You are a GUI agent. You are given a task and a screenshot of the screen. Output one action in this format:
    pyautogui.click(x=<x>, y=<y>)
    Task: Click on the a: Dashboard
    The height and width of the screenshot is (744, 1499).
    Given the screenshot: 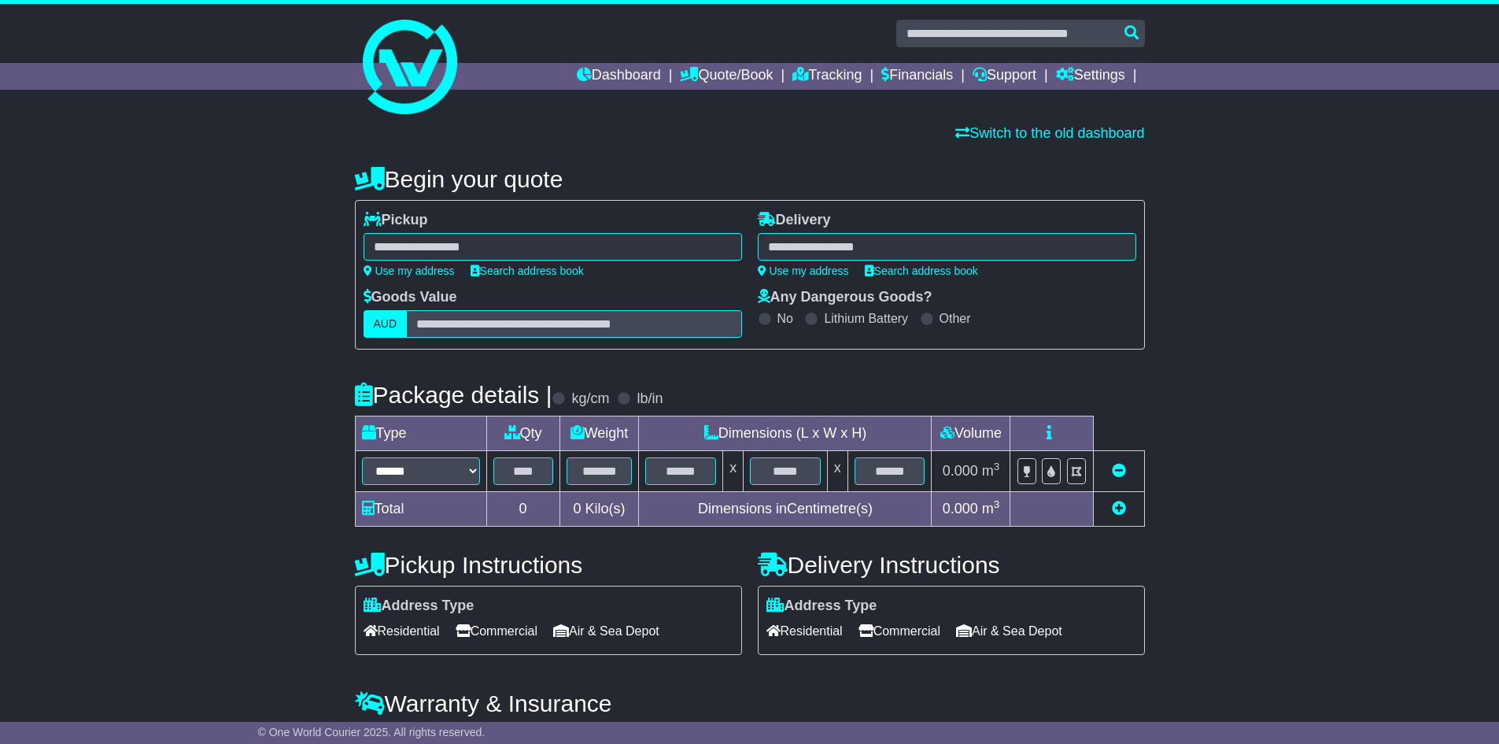 What is the action you would take?
    pyautogui.click(x=619, y=76)
    